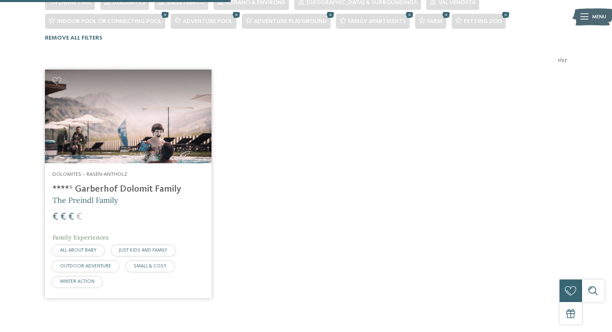 This screenshot has height=332, width=612. Describe the element at coordinates (564, 60) in the screenshot. I see `span: 27` at that location.